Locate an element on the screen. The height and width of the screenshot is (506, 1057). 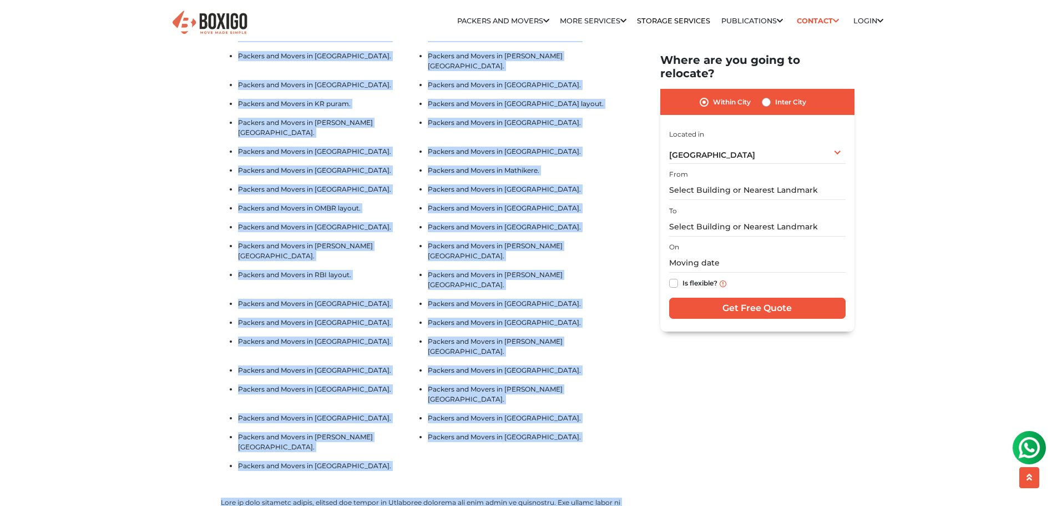
label: On is located at coordinates (674, 248).